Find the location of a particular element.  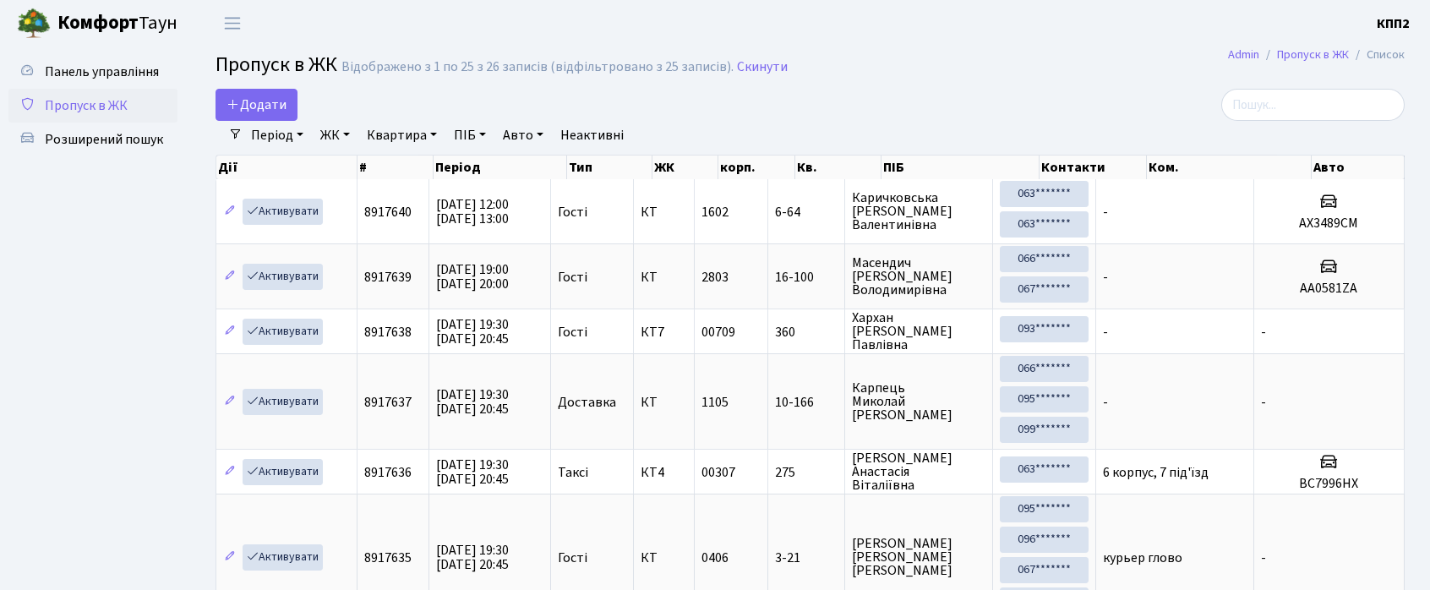

a: Скинути is located at coordinates (762, 67).